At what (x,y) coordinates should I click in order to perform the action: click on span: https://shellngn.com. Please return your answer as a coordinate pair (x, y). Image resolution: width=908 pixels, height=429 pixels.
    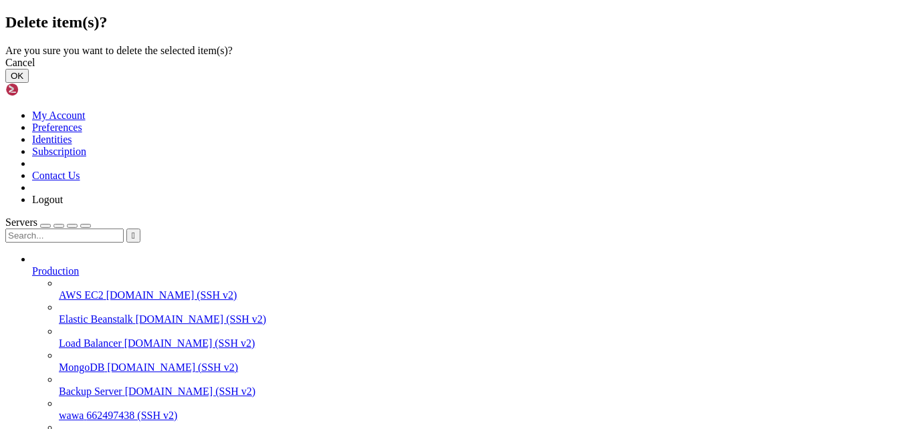
    Looking at the image, I should click on (160, 215).